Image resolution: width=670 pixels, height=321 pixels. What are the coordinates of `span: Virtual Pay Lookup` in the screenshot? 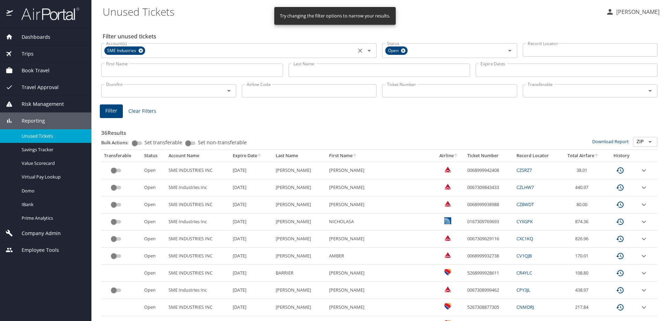 It's located at (52, 177).